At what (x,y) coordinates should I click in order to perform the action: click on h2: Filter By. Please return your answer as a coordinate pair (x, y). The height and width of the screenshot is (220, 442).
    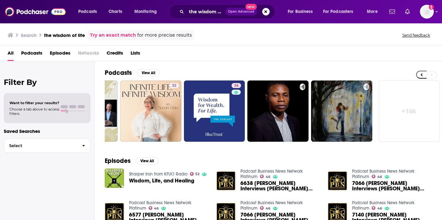
    Looking at the image, I should click on (47, 82).